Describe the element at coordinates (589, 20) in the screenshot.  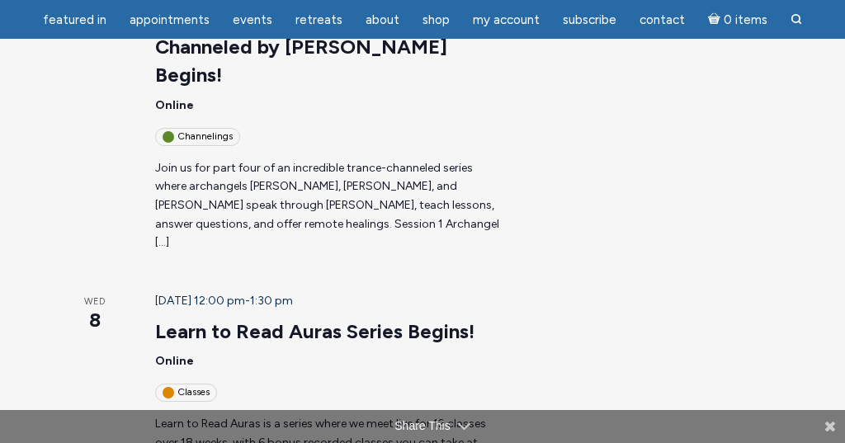
I see `span: Subscribe` at that location.